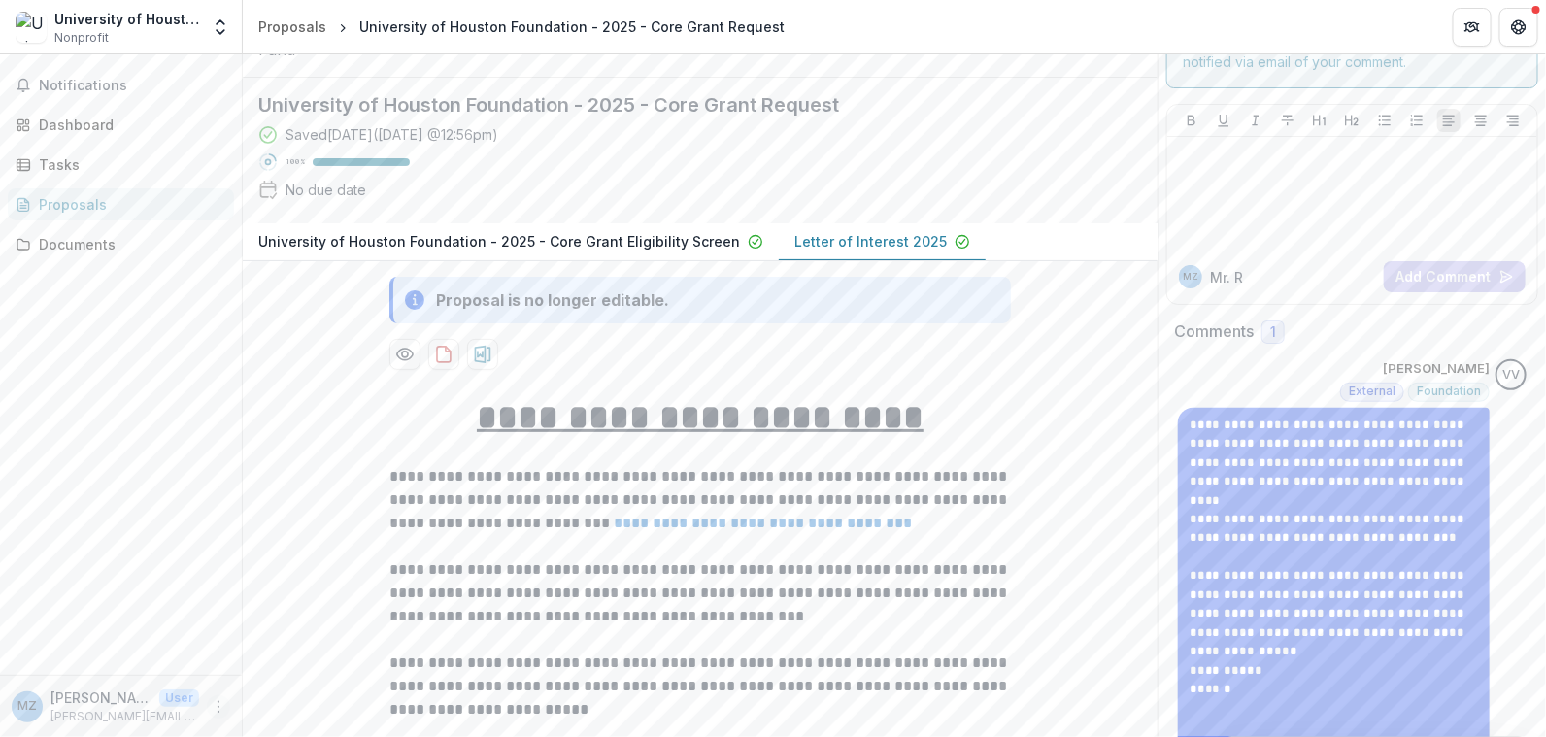 This screenshot has width=1546, height=737. I want to click on div: University of Houston Foundation, so click(126, 18).